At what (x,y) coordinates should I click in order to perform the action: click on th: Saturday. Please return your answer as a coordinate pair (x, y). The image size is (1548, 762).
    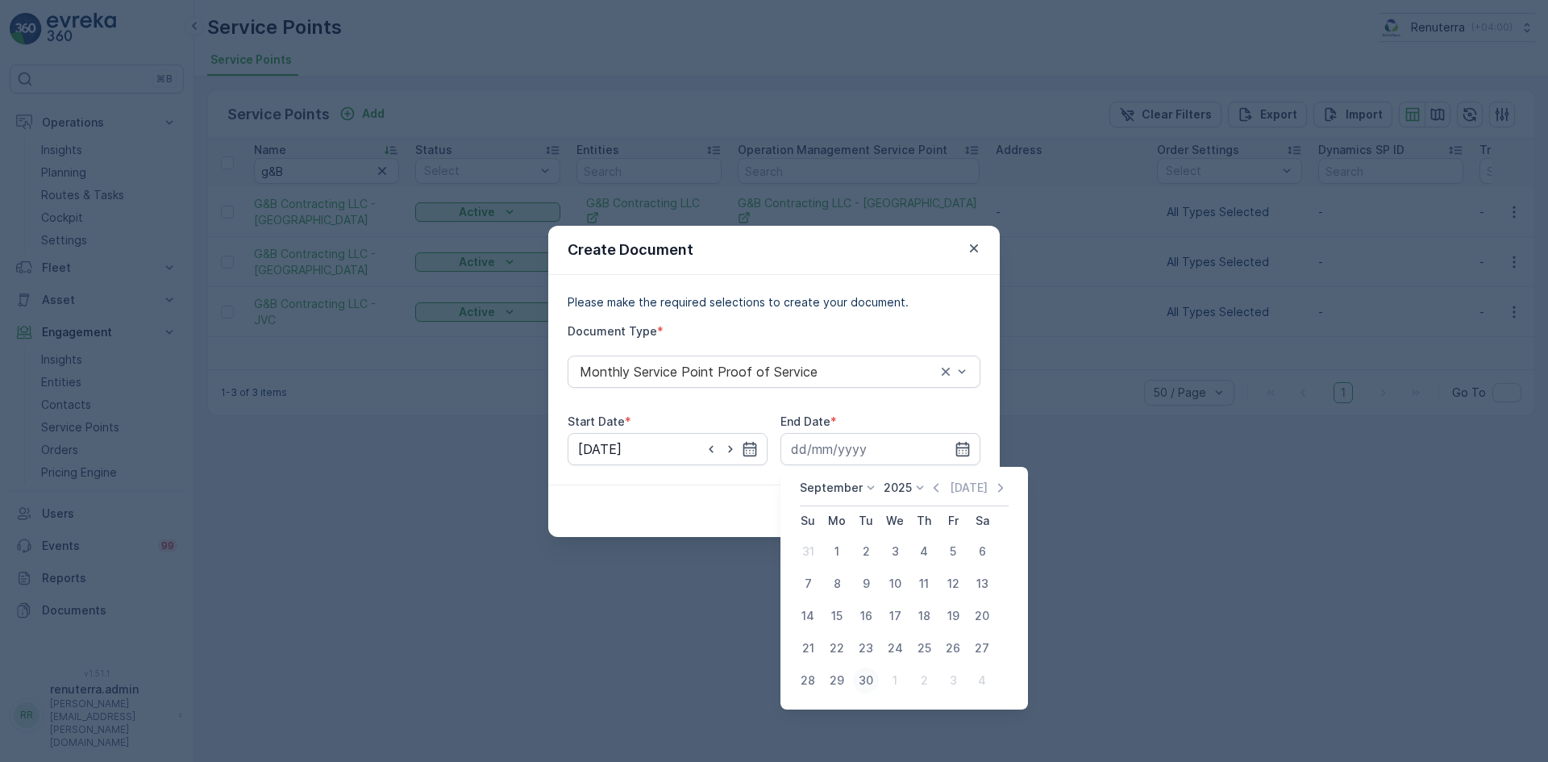
    Looking at the image, I should click on (982, 521).